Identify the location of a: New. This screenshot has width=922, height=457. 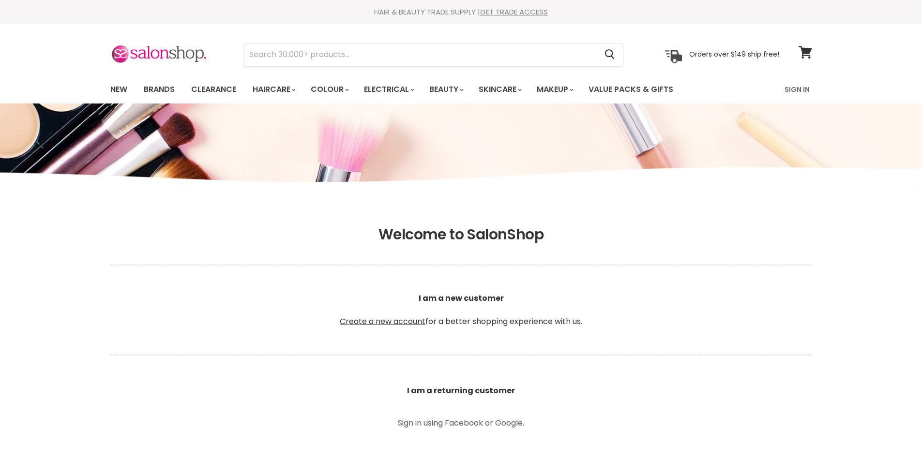
(119, 90).